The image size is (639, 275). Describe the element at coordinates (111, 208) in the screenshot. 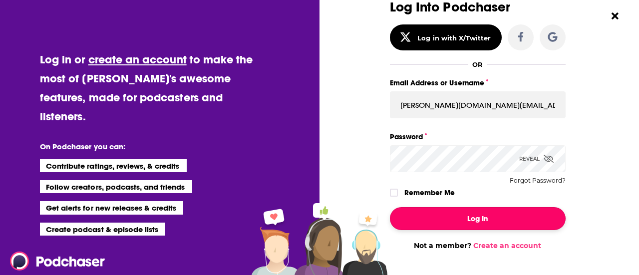

I see `li: Get alerts for new releases & credits` at that location.